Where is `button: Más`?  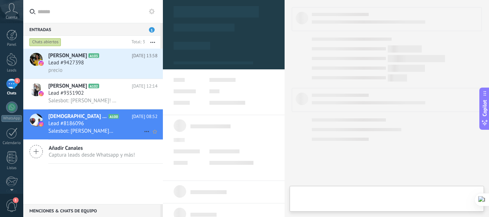 button: Más is located at coordinates (153, 42).